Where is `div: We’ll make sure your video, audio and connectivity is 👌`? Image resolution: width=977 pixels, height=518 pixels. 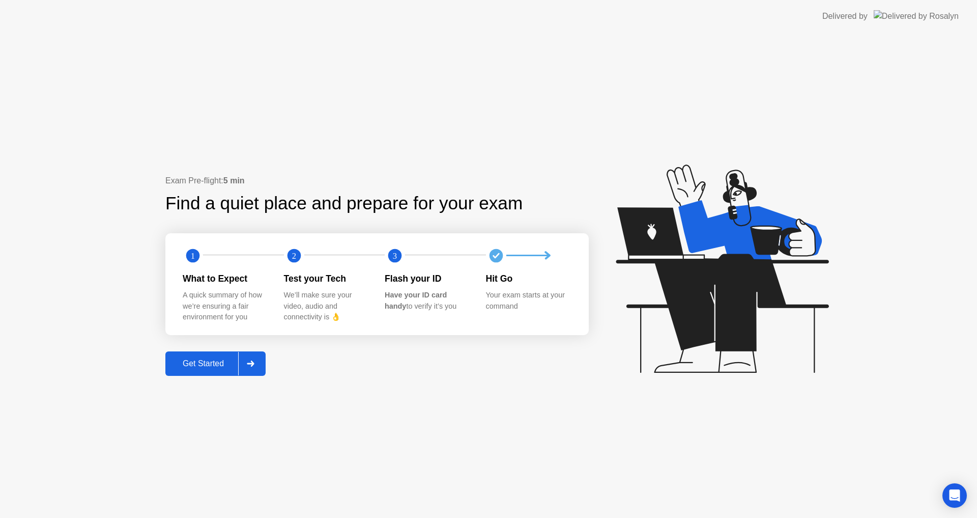
div: We’ll make sure your video, audio and connectivity is 👌 is located at coordinates (326, 306).